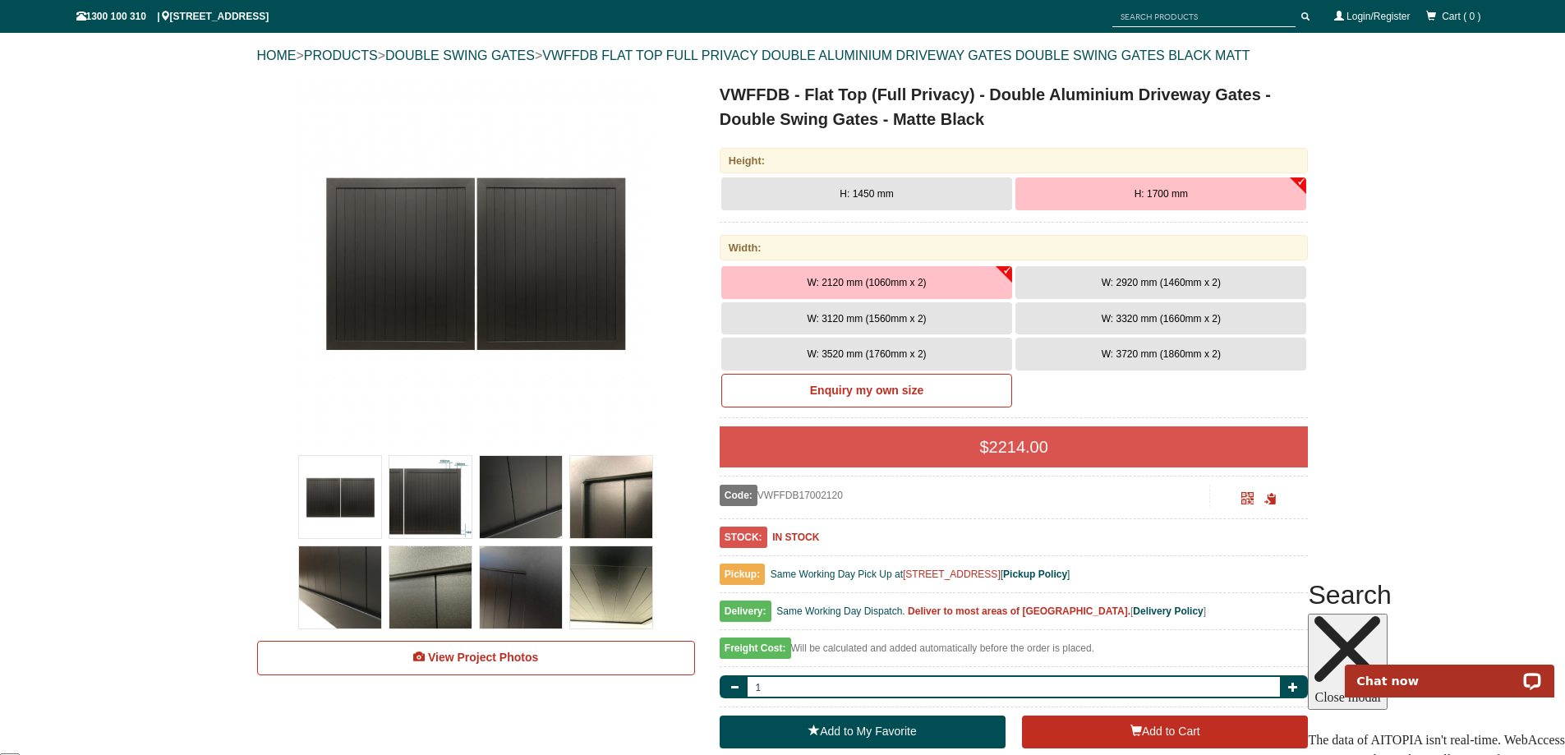  I want to click on button: W: 2120 mm (1060mm x 2), so click(867, 283).